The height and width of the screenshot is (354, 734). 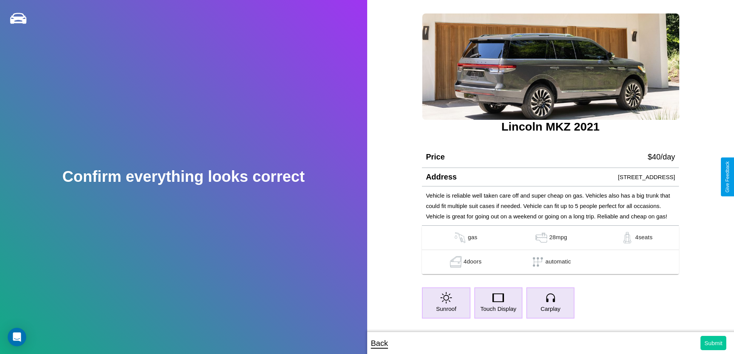 What do you see at coordinates (713, 343) in the screenshot?
I see `button: Submit` at bounding box center [713, 343].